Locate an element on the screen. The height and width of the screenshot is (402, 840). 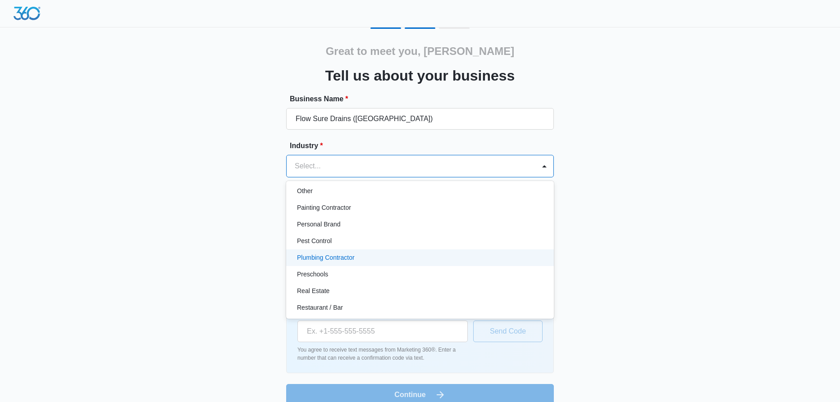
p: Other is located at coordinates (305, 191).